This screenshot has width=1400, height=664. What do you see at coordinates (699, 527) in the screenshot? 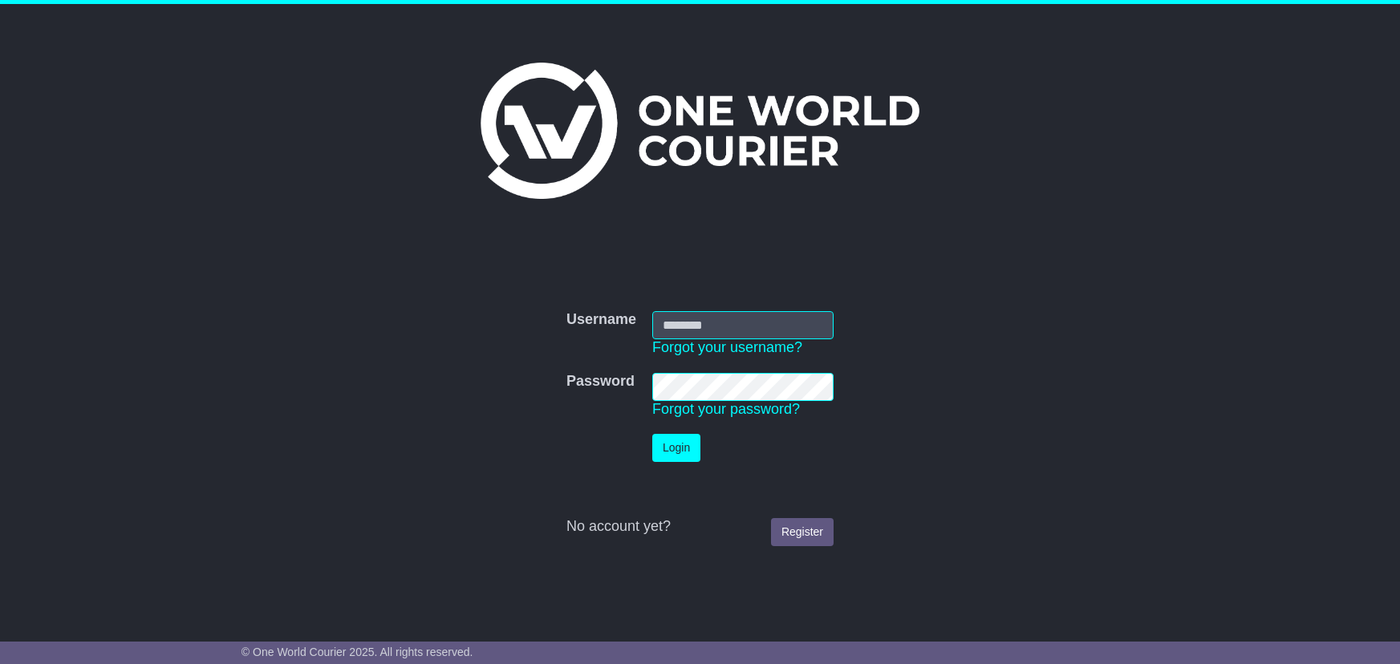
I see `div: No account yet?` at bounding box center [699, 527].